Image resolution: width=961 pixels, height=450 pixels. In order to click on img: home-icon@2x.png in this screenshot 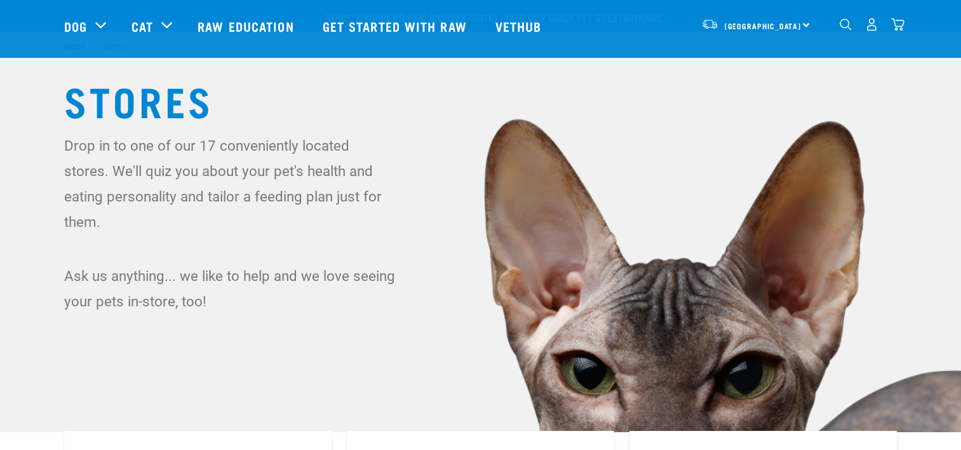, I will do `click(897, 24)`.